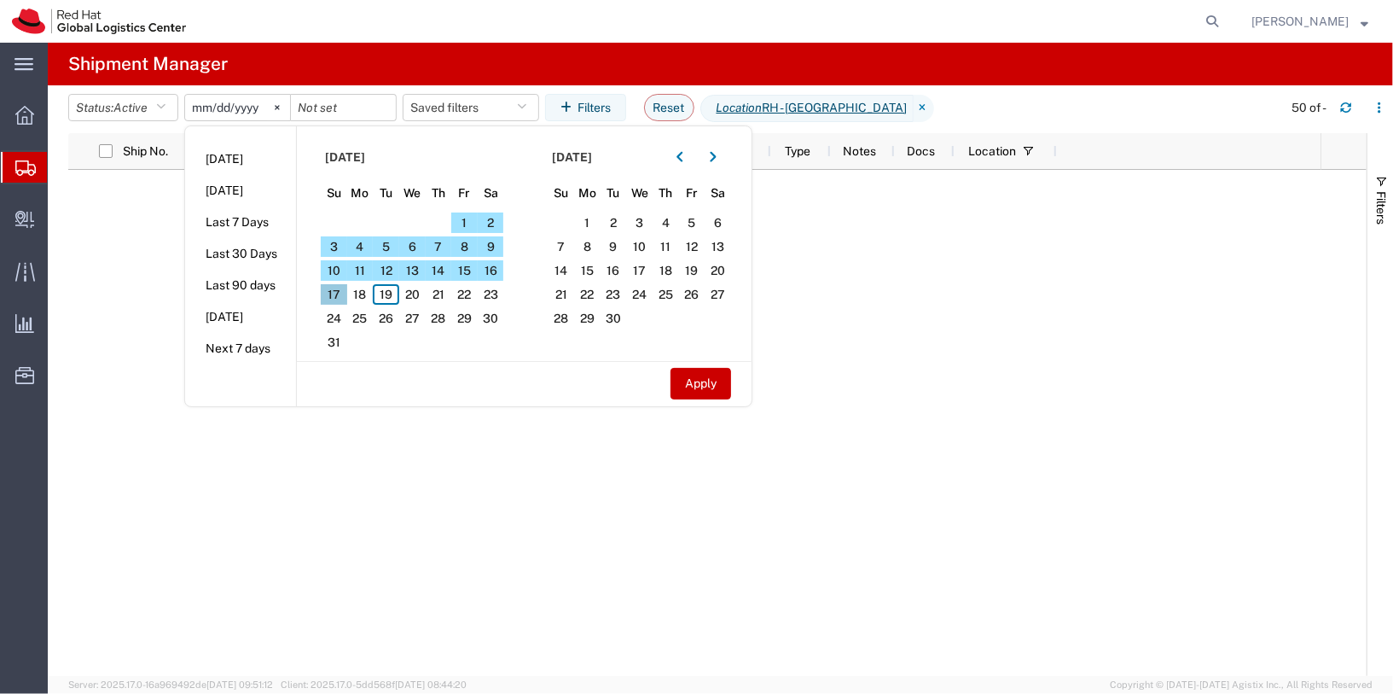 The height and width of the screenshot is (694, 1393). I want to click on span: 17, so click(639, 270).